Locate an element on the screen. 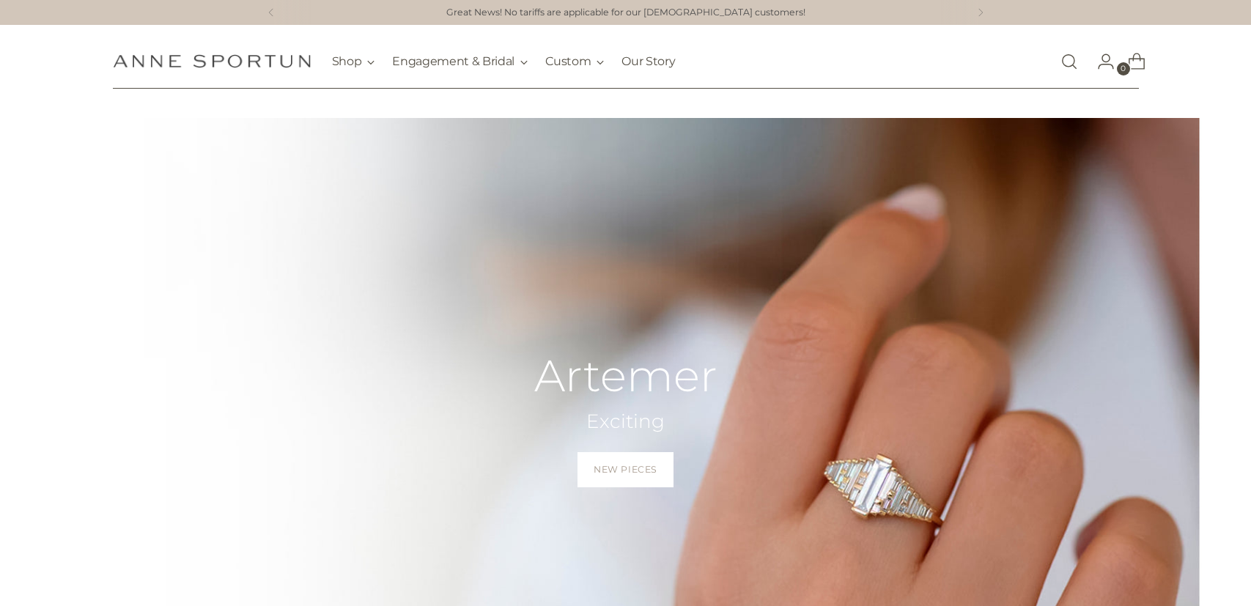 This screenshot has height=606, width=1251. a: Open cart modal is located at coordinates (1130, 62).